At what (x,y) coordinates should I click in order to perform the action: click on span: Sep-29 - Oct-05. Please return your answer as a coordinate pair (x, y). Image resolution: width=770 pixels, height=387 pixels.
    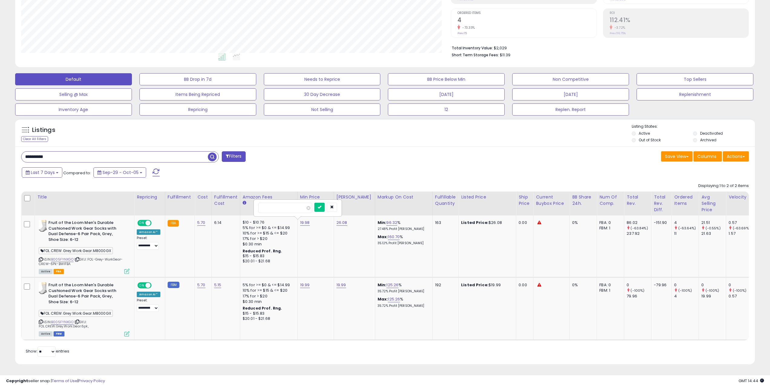
    Looking at the image, I should click on (120, 173).